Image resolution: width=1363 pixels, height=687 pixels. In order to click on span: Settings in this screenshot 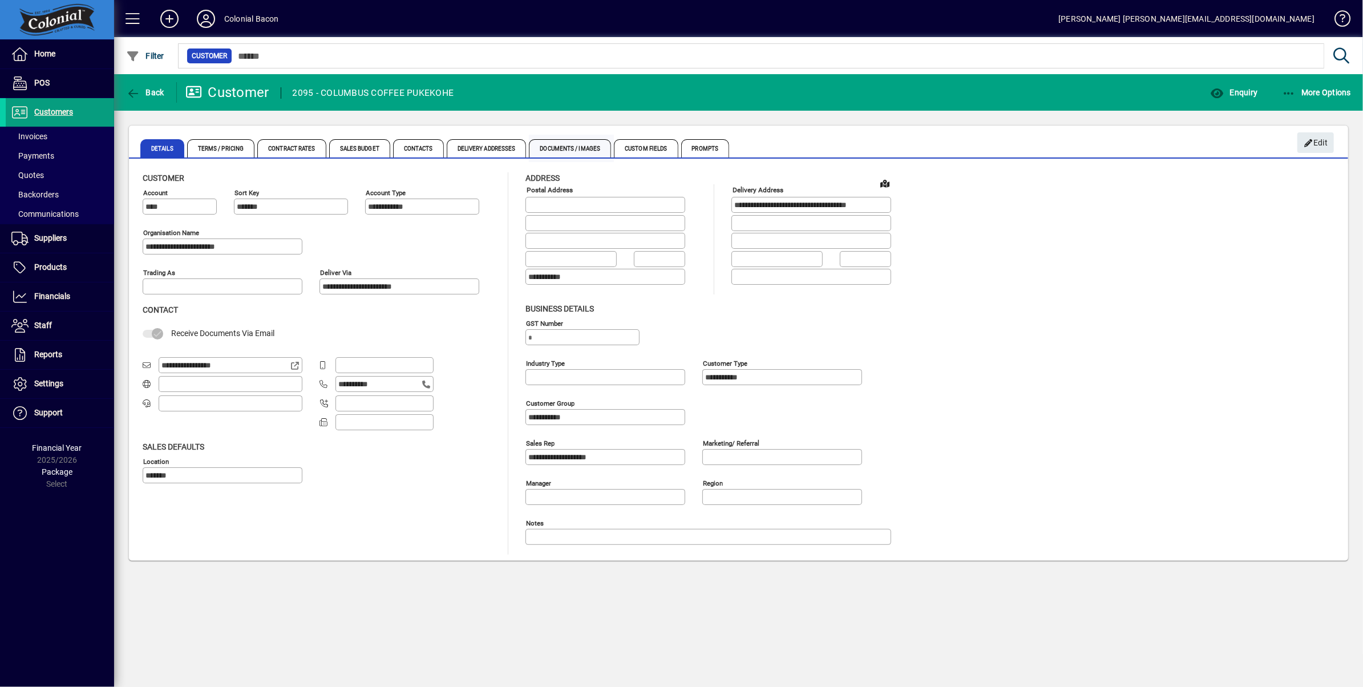, I will do `click(48, 383)`.